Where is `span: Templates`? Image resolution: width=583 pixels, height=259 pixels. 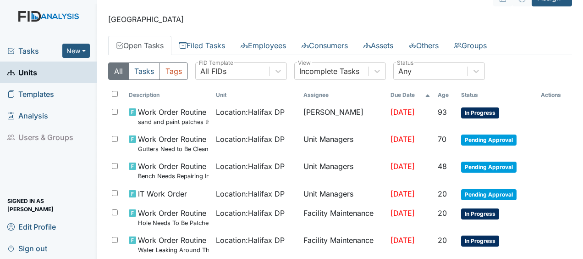
span: Templates is located at coordinates (31, 94).